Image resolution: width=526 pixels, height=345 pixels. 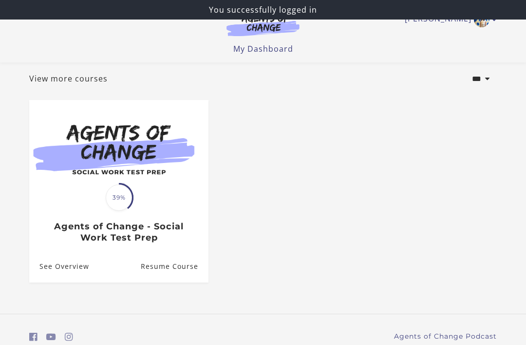 What do you see at coordinates (51, 336) in the screenshot?
I see `i: https://www.youtube.com/c/AgentsofChangeTestPrepbyMeaganMitchell (Open in a new window)` at bounding box center [51, 336].